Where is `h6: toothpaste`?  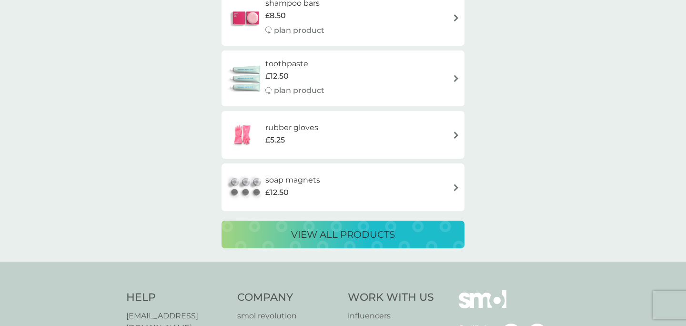 h6: toothpaste is located at coordinates (295, 64).